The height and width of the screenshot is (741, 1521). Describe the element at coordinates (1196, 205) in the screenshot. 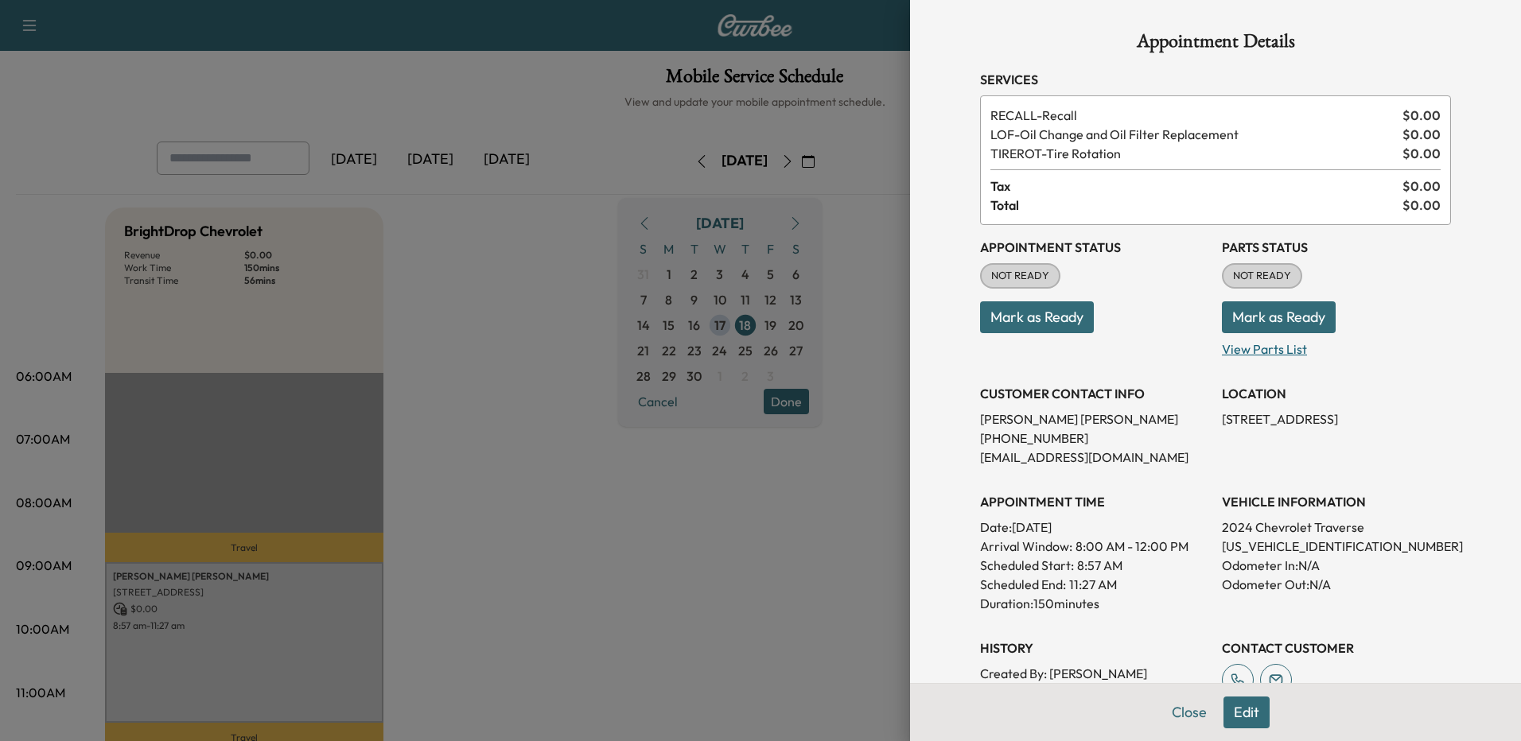

I see `span: Total` at that location.